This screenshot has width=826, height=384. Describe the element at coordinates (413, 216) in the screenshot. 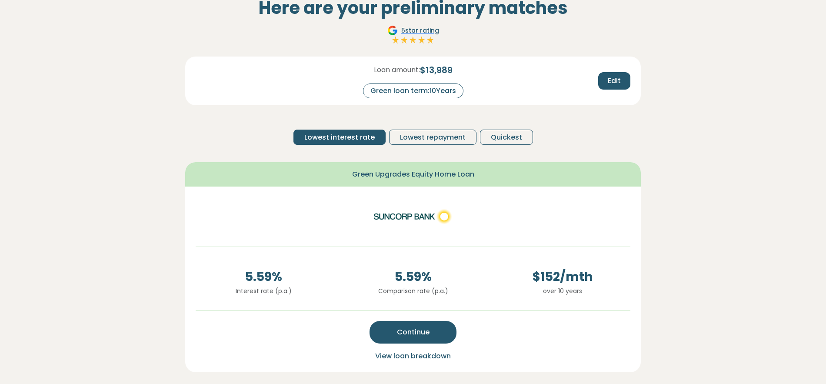

I see `img: suncorp logo` at that location.